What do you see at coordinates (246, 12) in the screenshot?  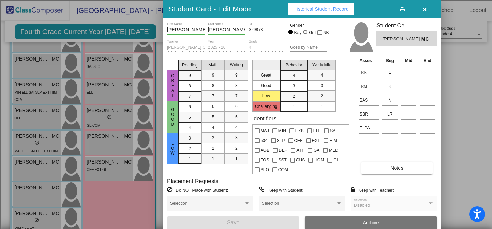 I see `div: Sort New > Old` at bounding box center [246, 12].